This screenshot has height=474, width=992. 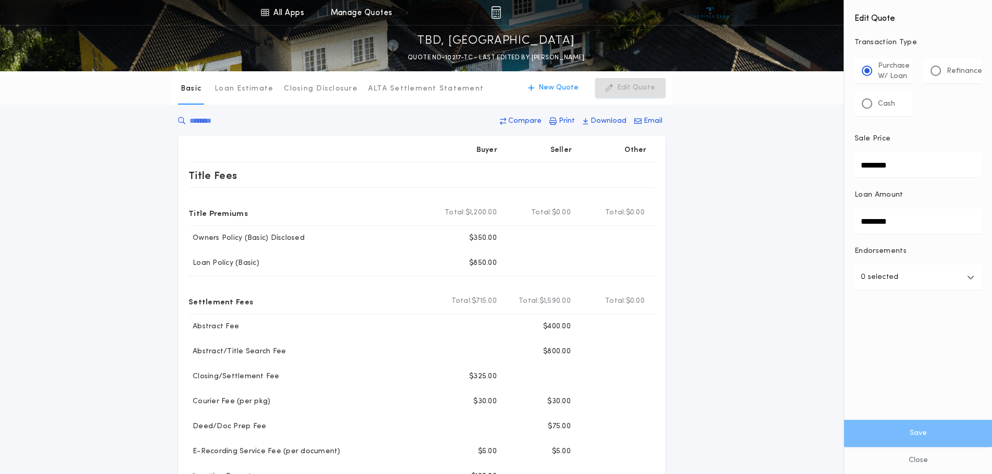 I want to click on p: Loan Amount, so click(x=879, y=195).